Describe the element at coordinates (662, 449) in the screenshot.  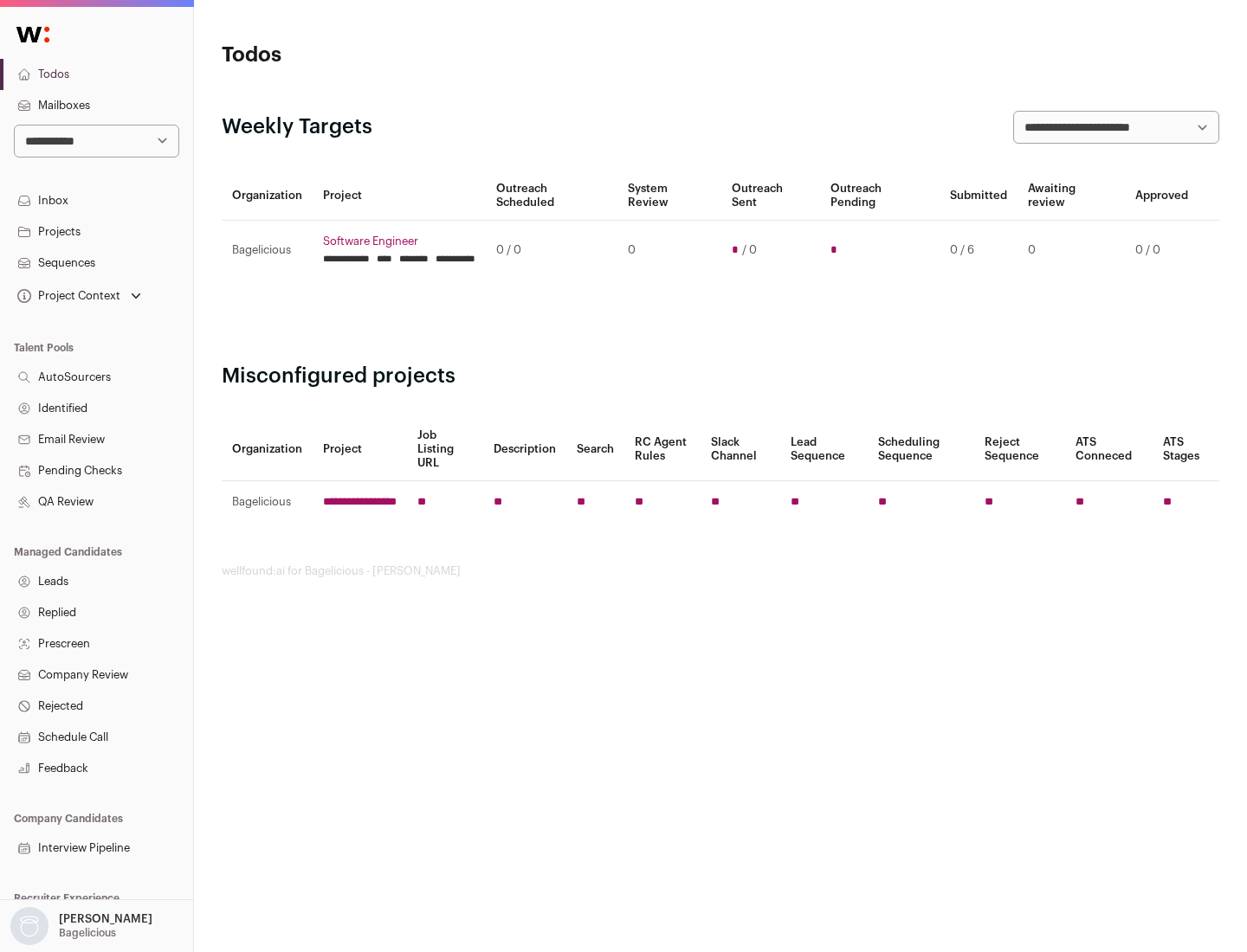
I see `th: RC Agent Rules` at that location.